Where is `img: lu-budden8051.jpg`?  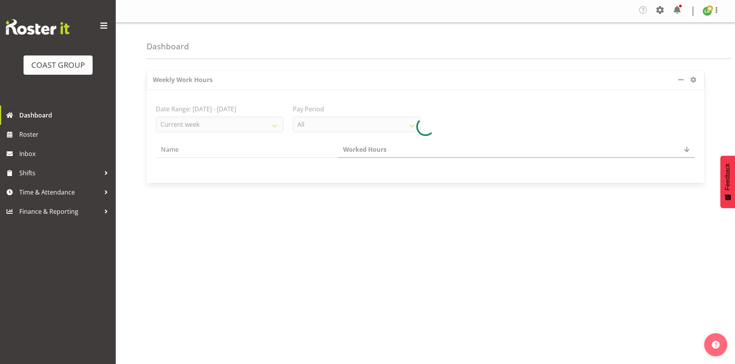
img: lu-budden8051.jpg is located at coordinates (707, 11).